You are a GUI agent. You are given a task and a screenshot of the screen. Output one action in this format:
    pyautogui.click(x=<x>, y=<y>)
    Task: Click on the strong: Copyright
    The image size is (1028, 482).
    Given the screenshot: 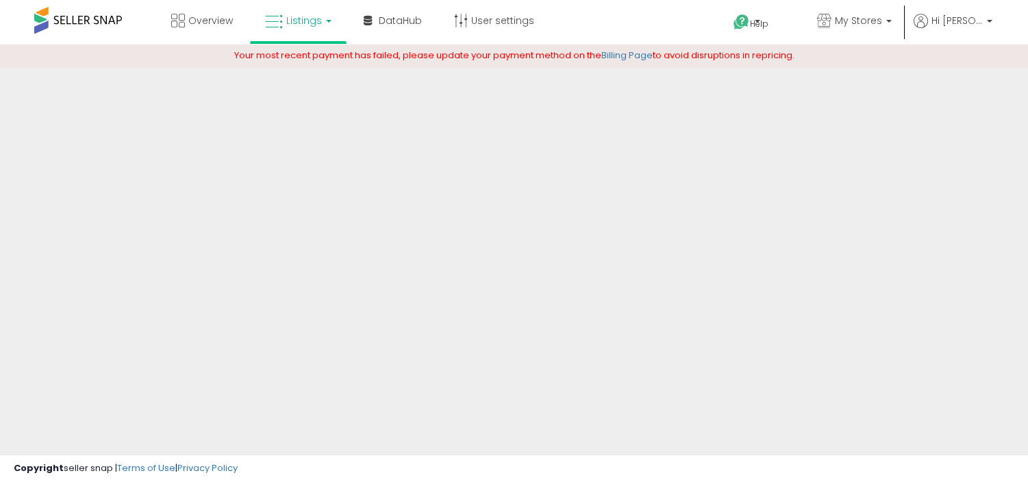 What is the action you would take?
    pyautogui.click(x=38, y=467)
    